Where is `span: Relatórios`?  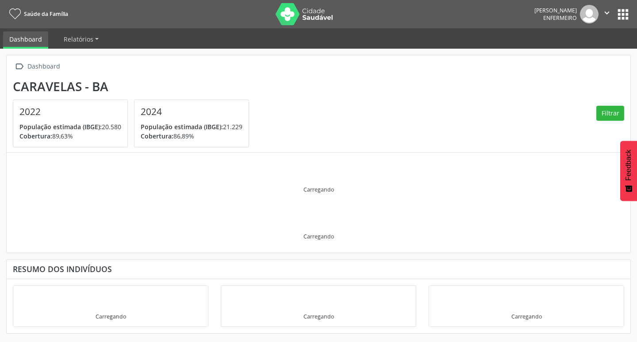
span: Relatórios is located at coordinates (78, 39).